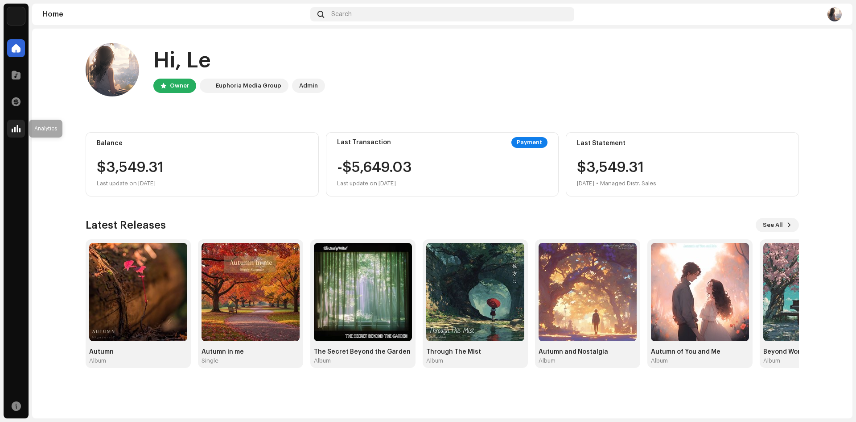  What do you see at coordinates (239, 61) in the screenshot?
I see `div: Hi, Le` at bounding box center [239, 61].